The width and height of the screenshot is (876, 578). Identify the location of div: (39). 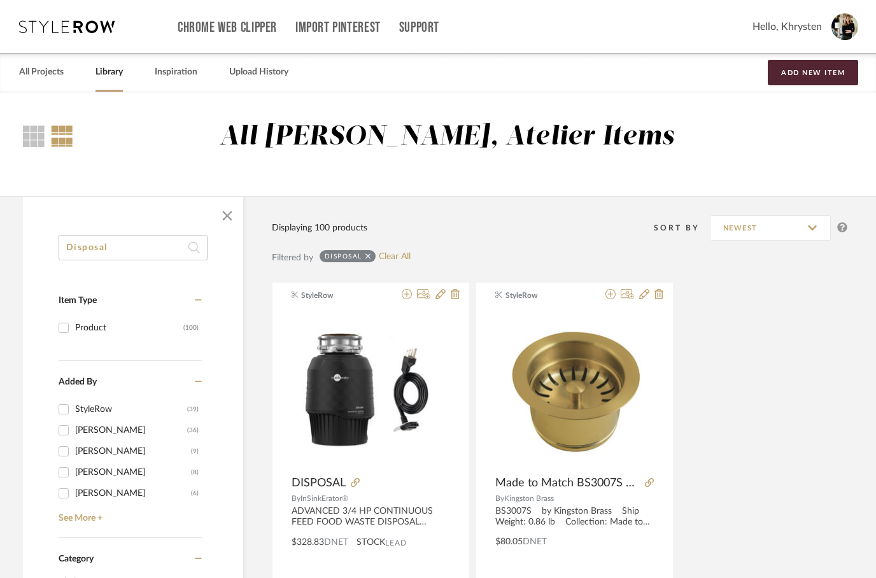
(193, 409).